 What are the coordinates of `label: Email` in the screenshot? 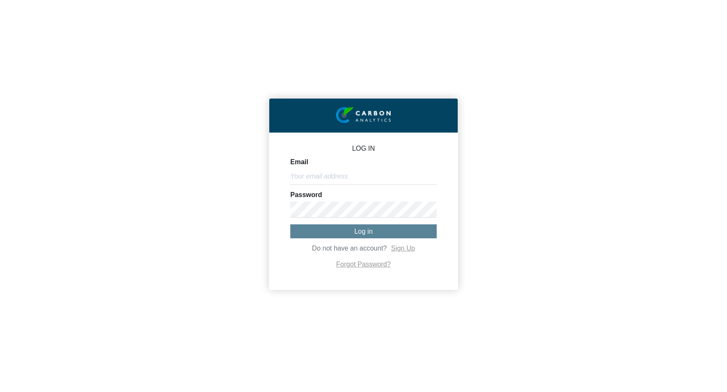 It's located at (299, 162).